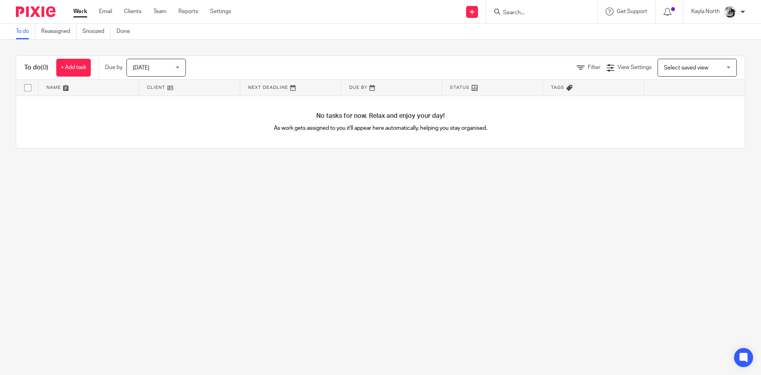 The image size is (761, 375). What do you see at coordinates (96, 31) in the screenshot?
I see `a: Snoozed` at bounding box center [96, 31].